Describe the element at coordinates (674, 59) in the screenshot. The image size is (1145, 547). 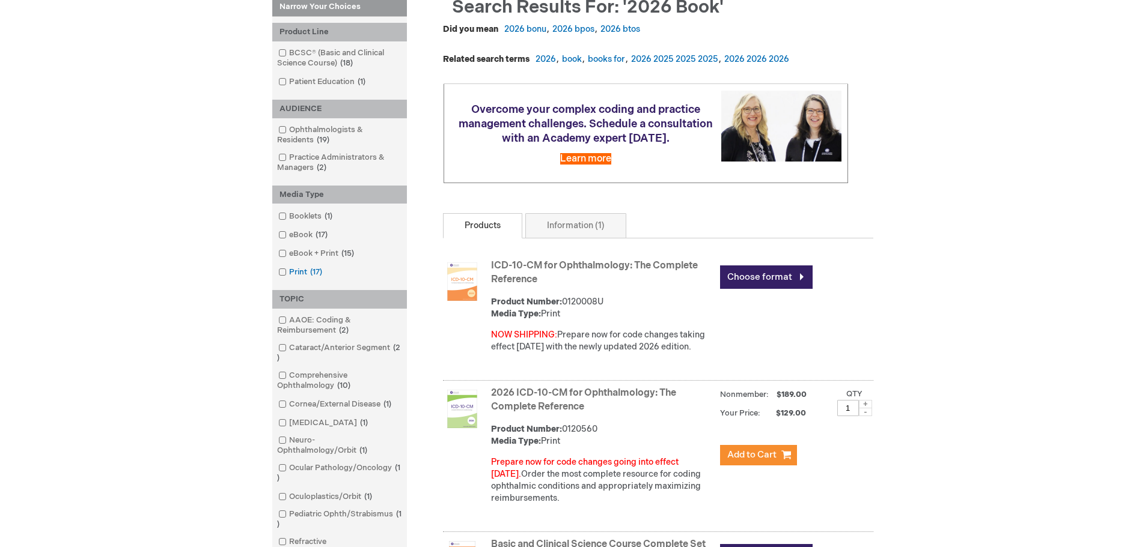
I see `a: 2026 2025 2025 2025` at that location.